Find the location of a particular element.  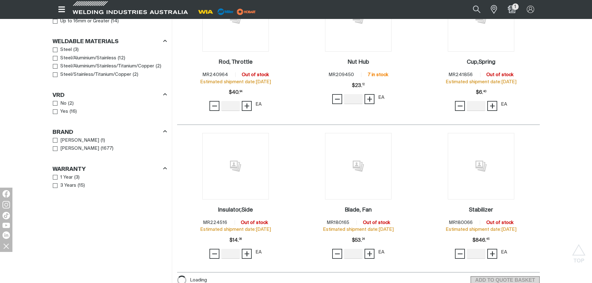

h3: Brand is located at coordinates (63, 132).